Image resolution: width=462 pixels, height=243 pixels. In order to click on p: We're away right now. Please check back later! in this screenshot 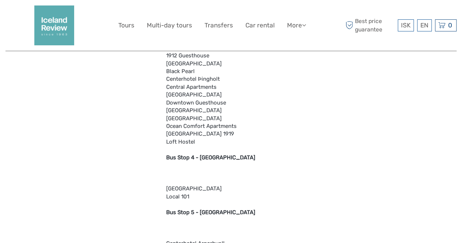, I will do `click(46, 16)`.